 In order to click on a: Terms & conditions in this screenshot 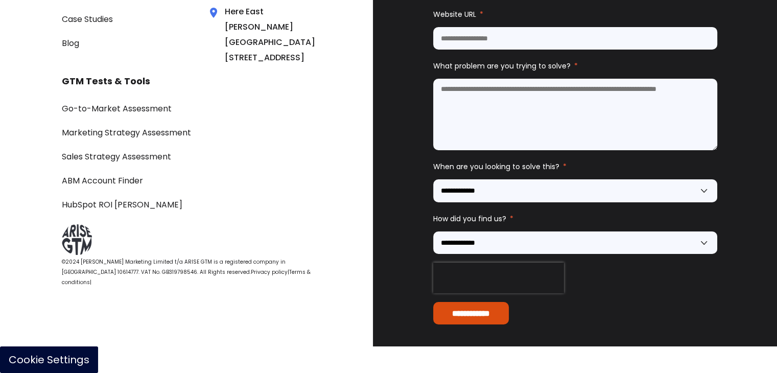, I will do `click(186, 277)`.